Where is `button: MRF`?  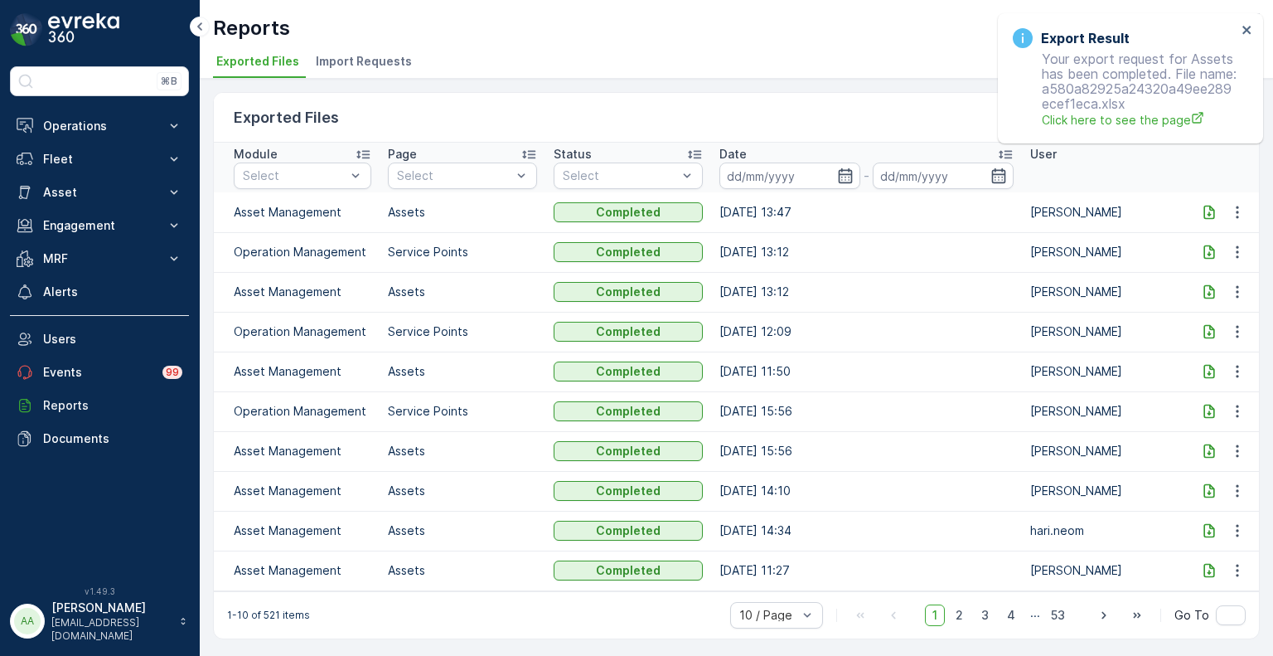 button: MRF is located at coordinates (99, 259).